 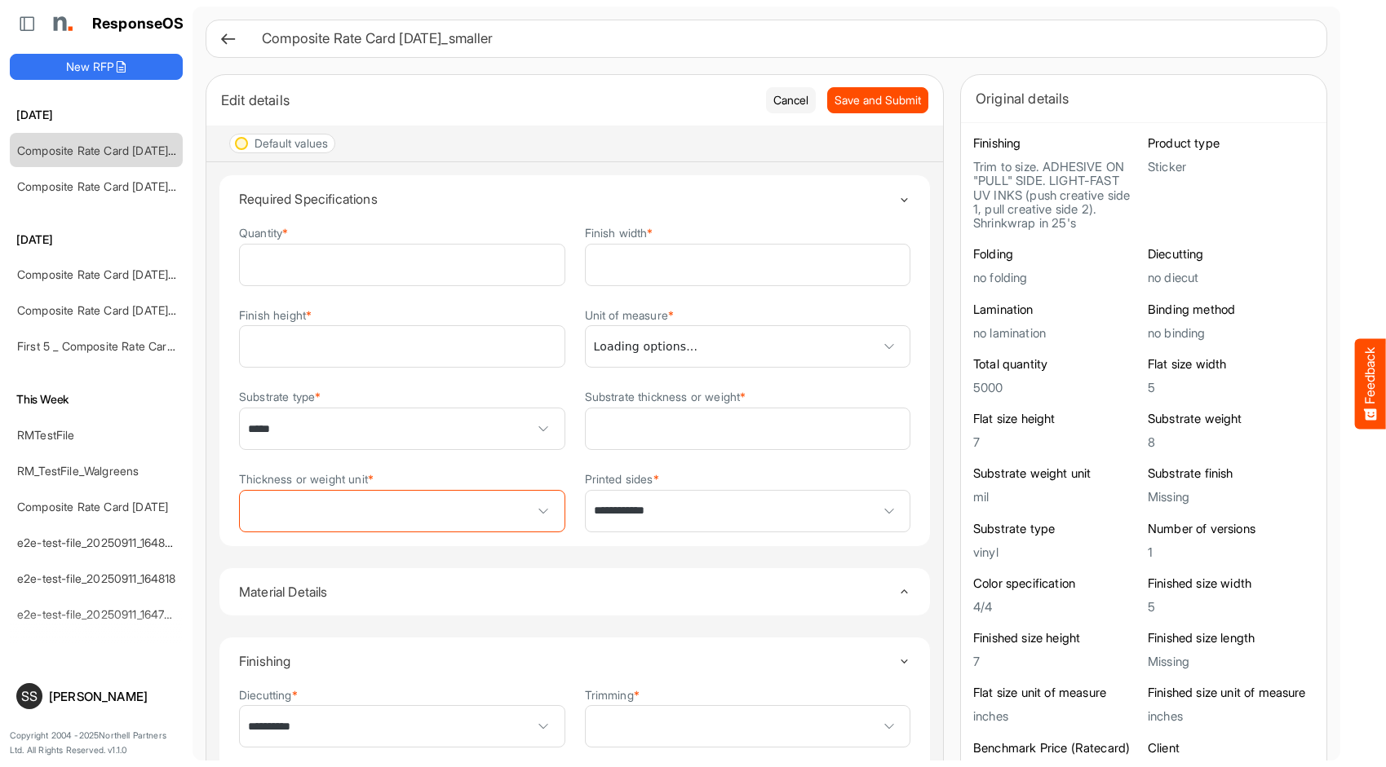 I want to click on h6: Flat size width, so click(x=1231, y=365).